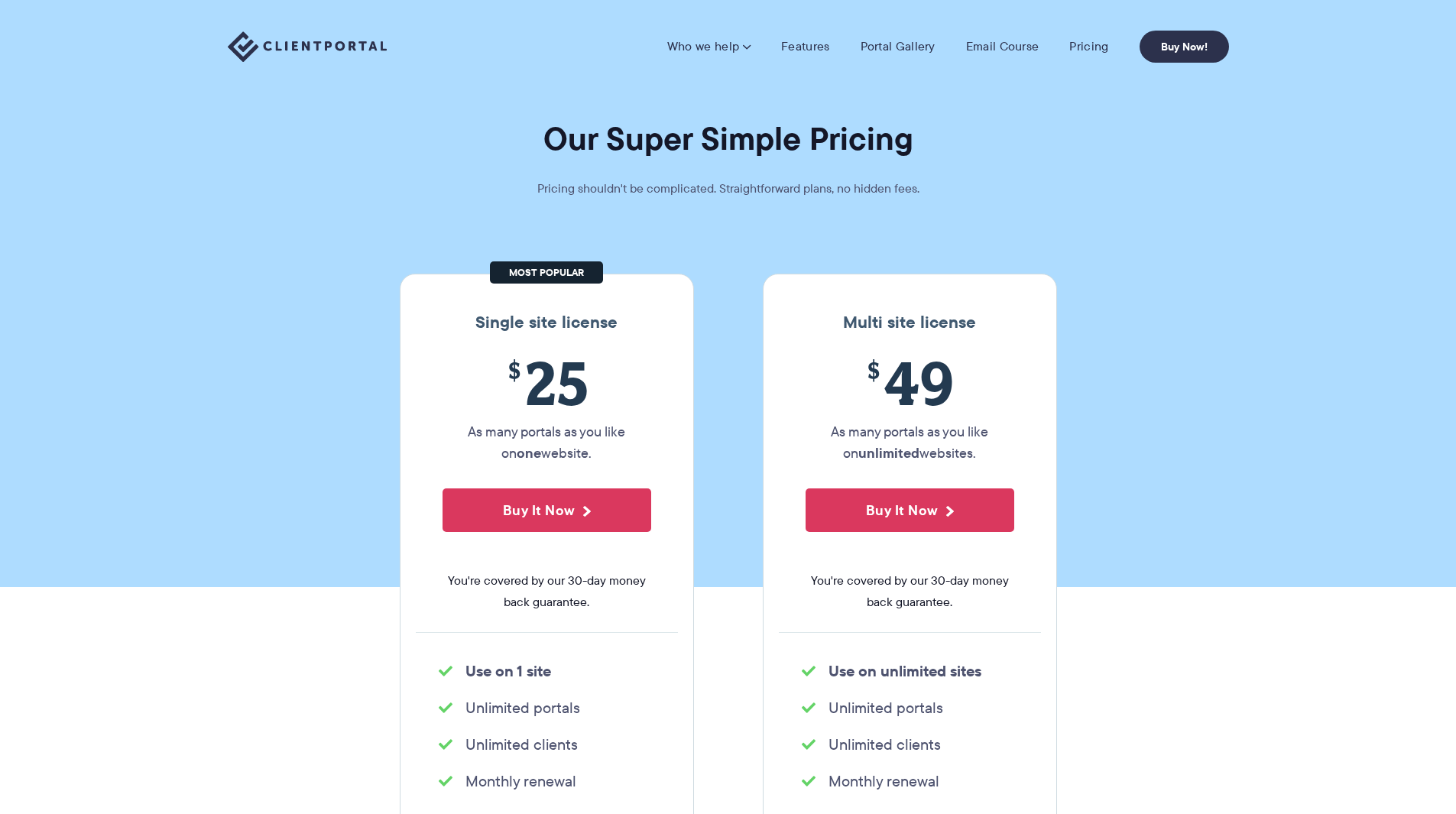 The width and height of the screenshot is (1456, 814). What do you see at coordinates (546, 442) in the screenshot?
I see `p: As many portals as you like on website.` at bounding box center [546, 442].